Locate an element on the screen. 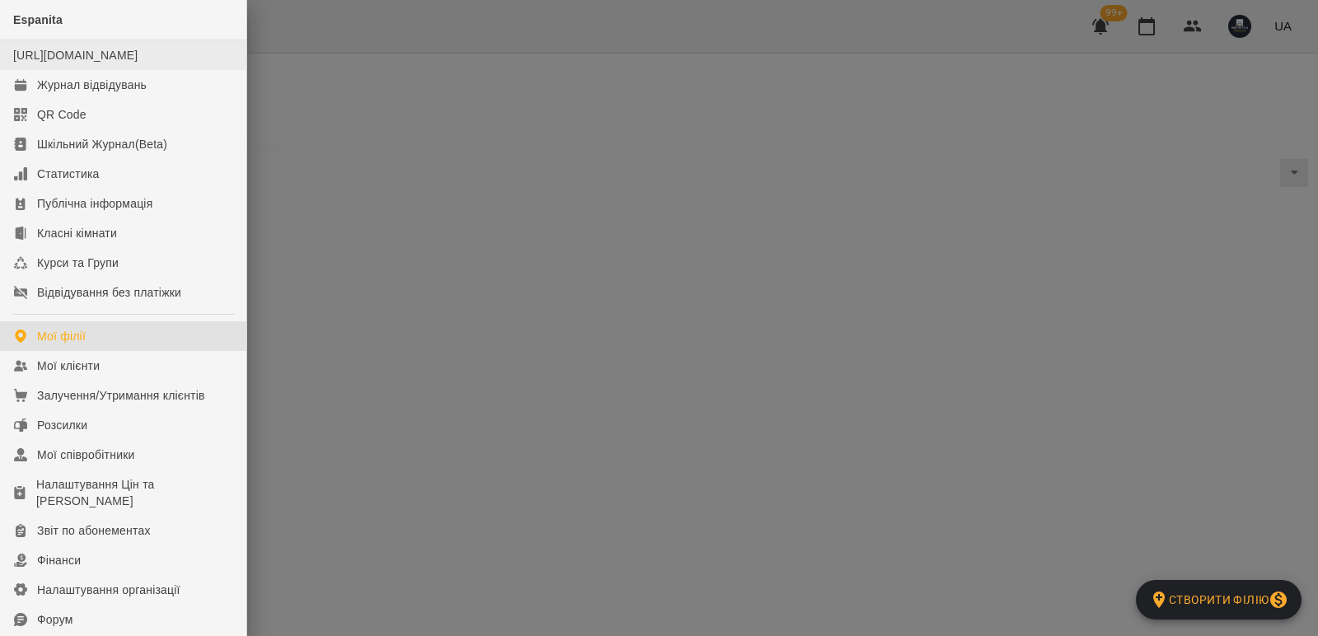  div: Фінанси is located at coordinates (58, 560).